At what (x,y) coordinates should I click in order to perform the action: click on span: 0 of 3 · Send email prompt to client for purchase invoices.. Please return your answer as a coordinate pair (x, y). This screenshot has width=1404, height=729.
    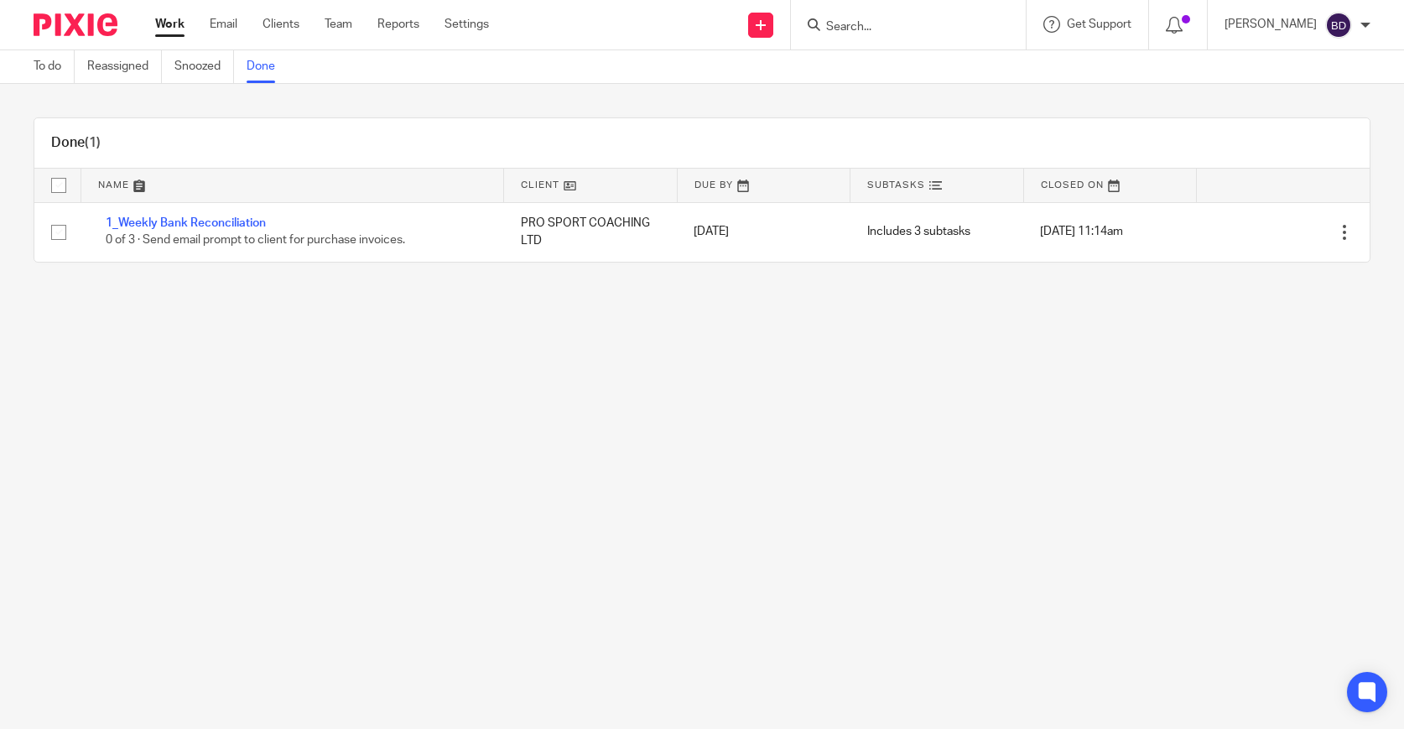
    Looking at the image, I should click on (255, 241).